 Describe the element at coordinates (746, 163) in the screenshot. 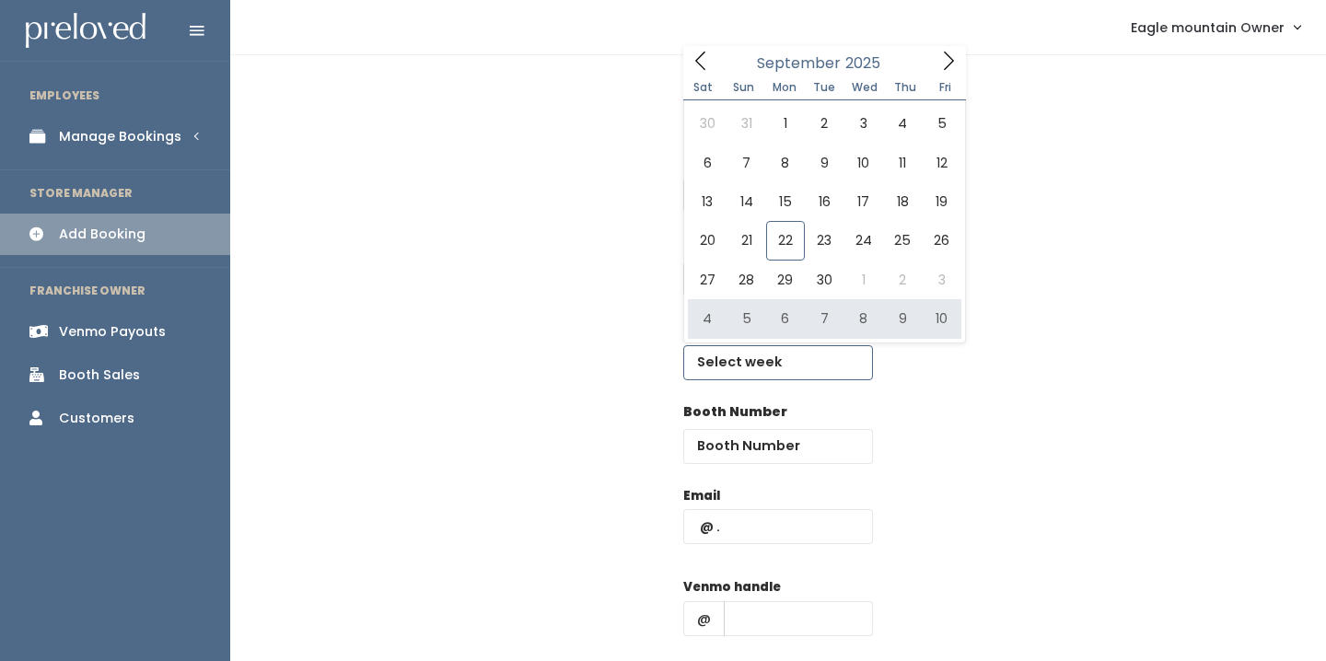

I see `span: September 7, 2025` at that location.